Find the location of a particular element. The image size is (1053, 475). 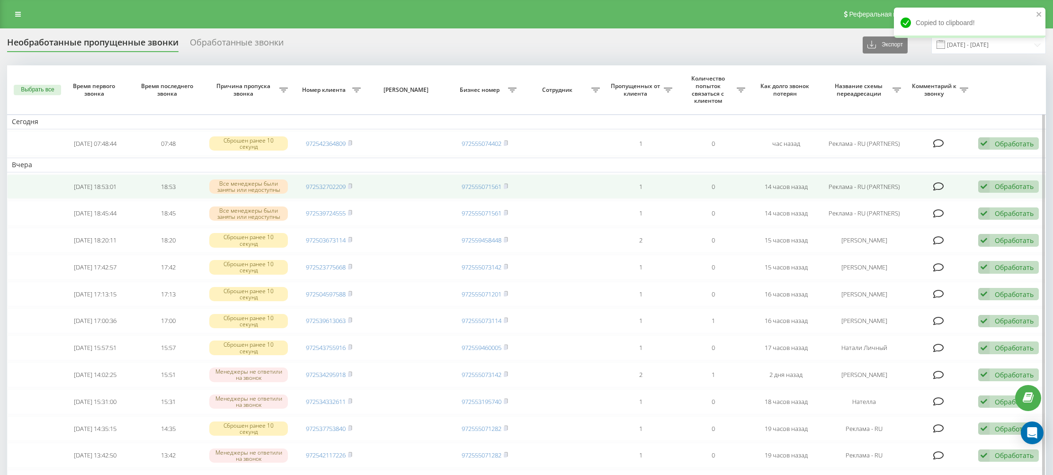

button: close is located at coordinates (1039, 15).